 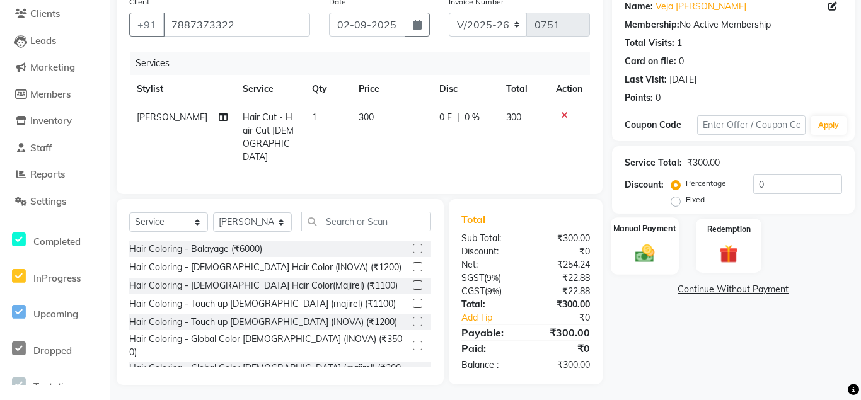 I want to click on a: Members, so click(x=55, y=95).